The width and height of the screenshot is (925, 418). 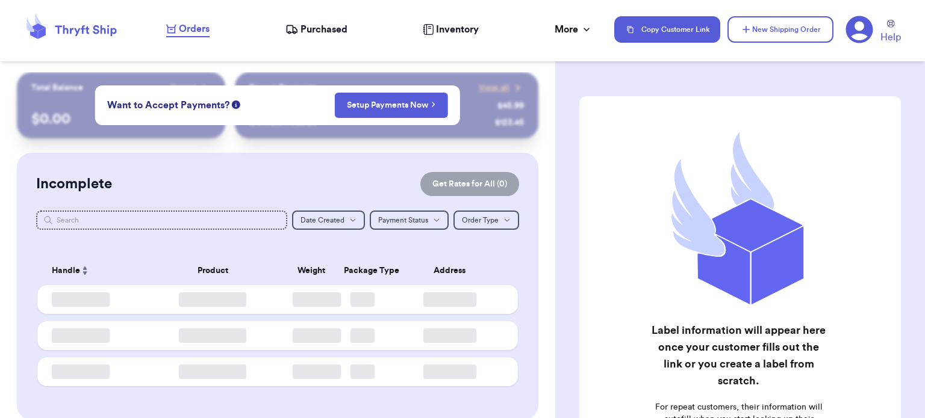 What do you see at coordinates (322, 220) in the screenshot?
I see `span: Date Created` at bounding box center [322, 220].